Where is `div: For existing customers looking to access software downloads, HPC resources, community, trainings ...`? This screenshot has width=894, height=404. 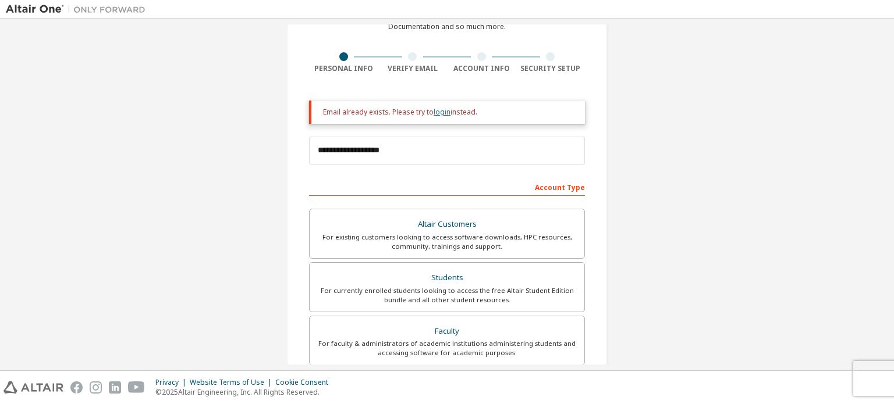
div: For existing customers looking to access software downloads, HPC resources, community, trainings ... is located at coordinates (447, 242).